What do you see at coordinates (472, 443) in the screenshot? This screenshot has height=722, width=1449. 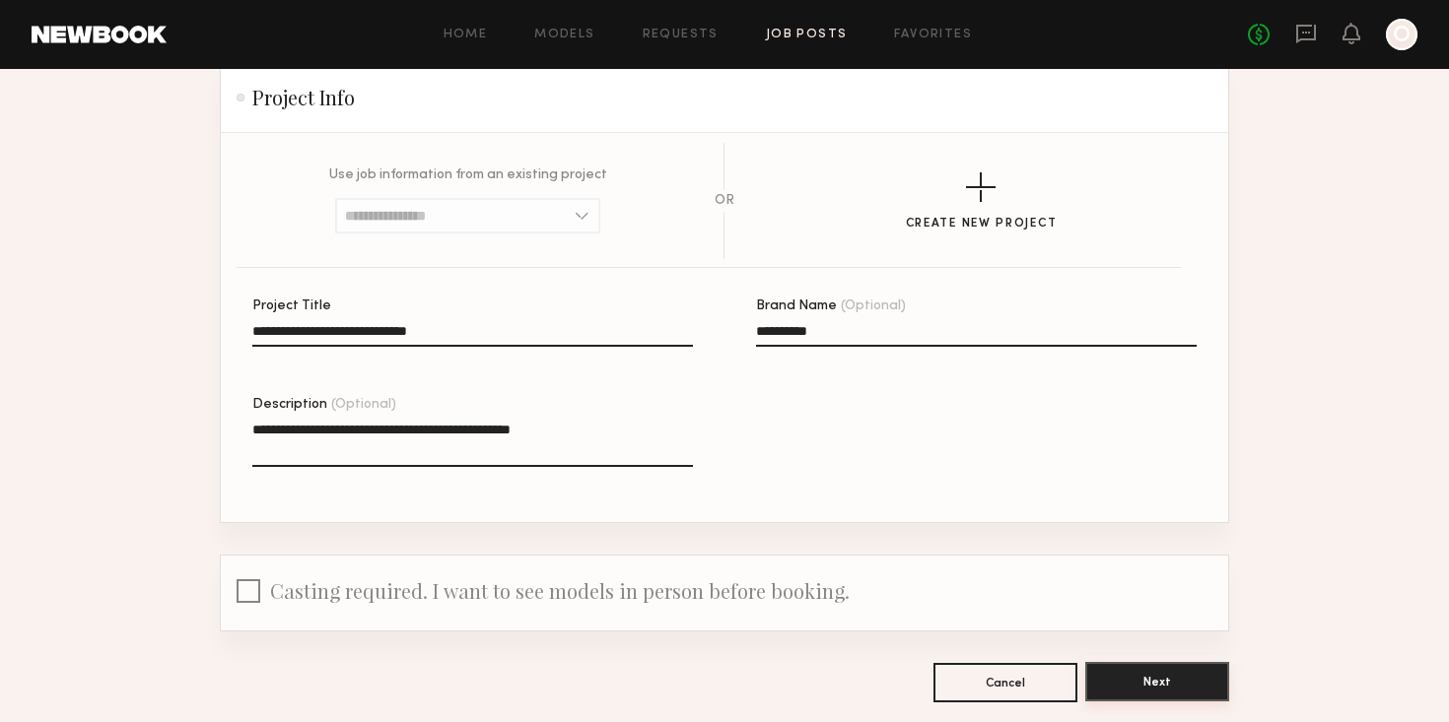 I see `textarea: Description(Optional)` at bounding box center [472, 443].